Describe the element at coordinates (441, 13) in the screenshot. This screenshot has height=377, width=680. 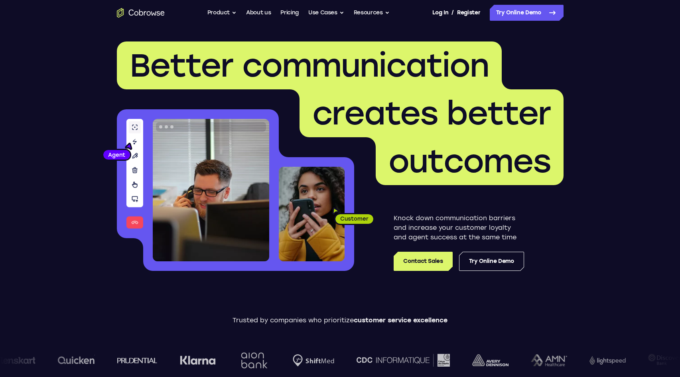
I see `a: Log In` at that location.